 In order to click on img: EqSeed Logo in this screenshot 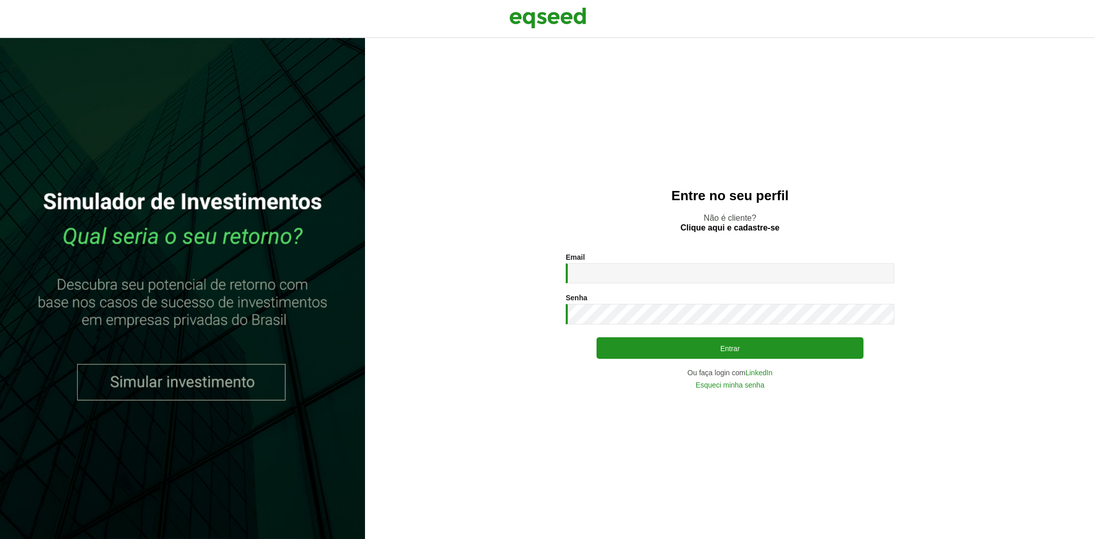, I will do `click(548, 18)`.